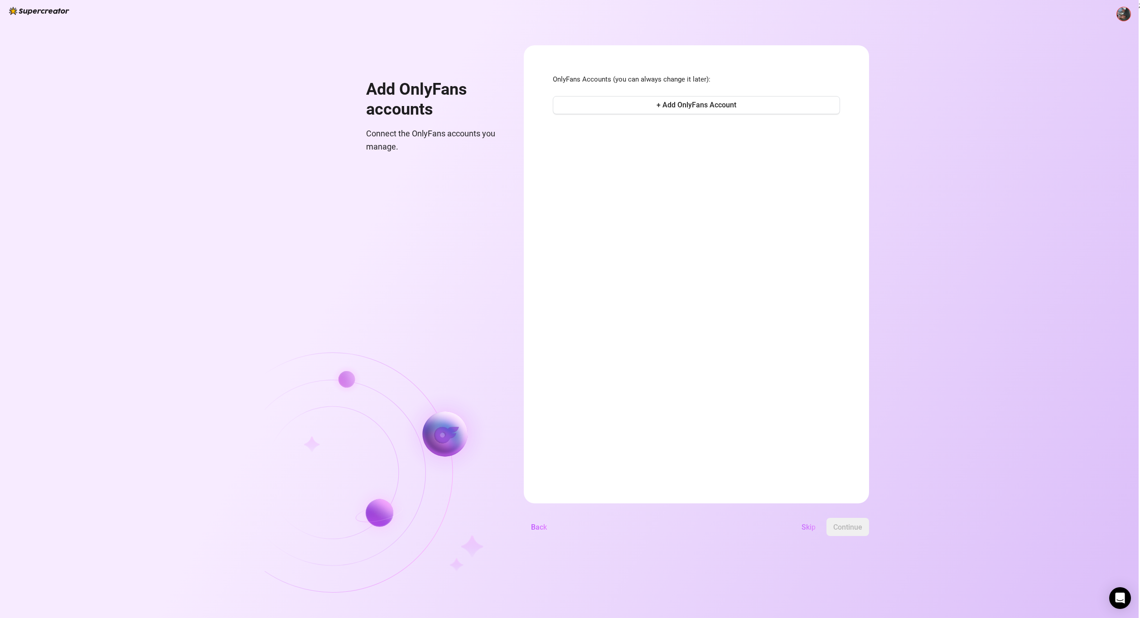  I want to click on button: Continue, so click(847, 527).